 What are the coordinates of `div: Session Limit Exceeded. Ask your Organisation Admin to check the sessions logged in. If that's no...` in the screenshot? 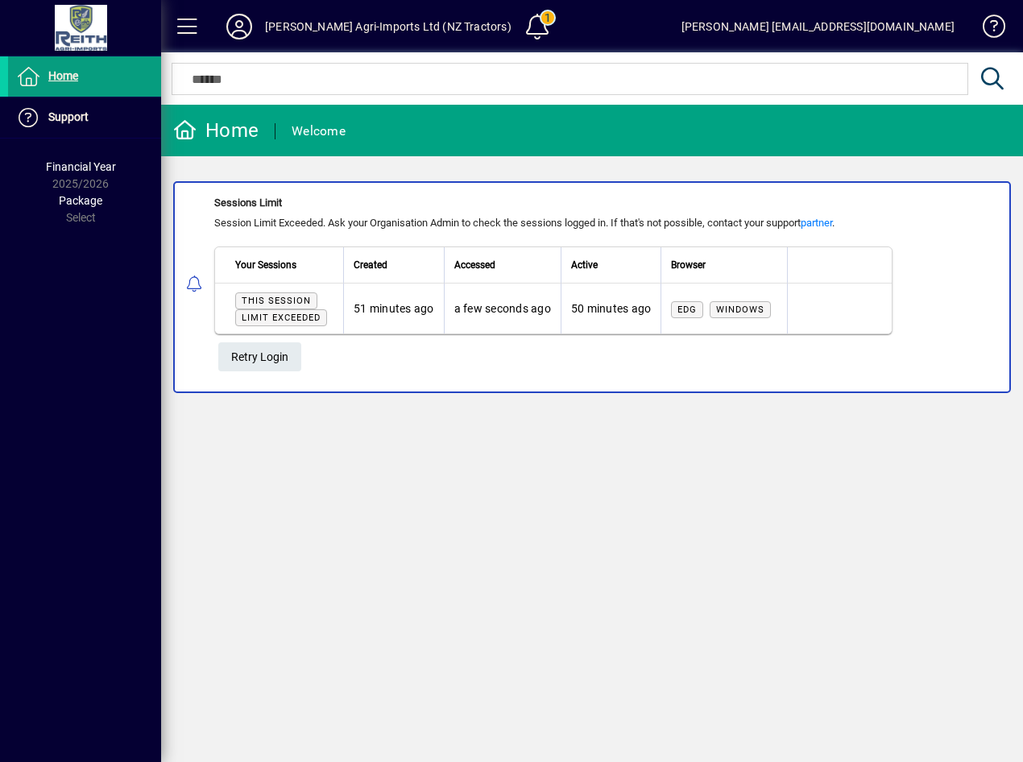 It's located at (554, 223).